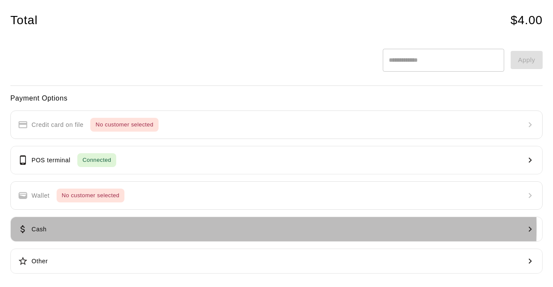 The image size is (553, 287). I want to click on h6: Payment Options, so click(277, 99).